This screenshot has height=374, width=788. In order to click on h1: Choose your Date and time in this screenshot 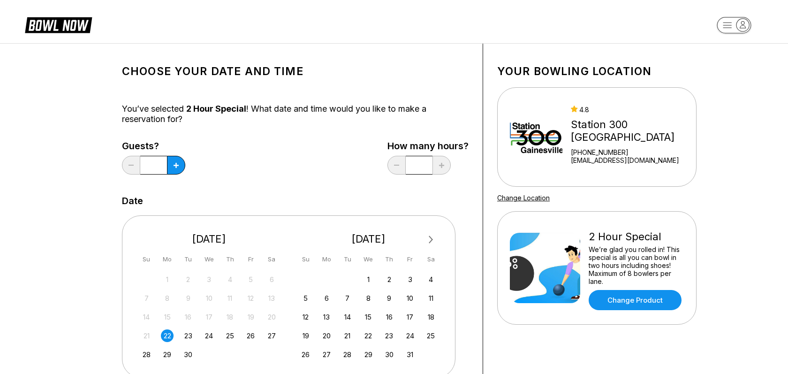, I will do `click(295, 71)`.